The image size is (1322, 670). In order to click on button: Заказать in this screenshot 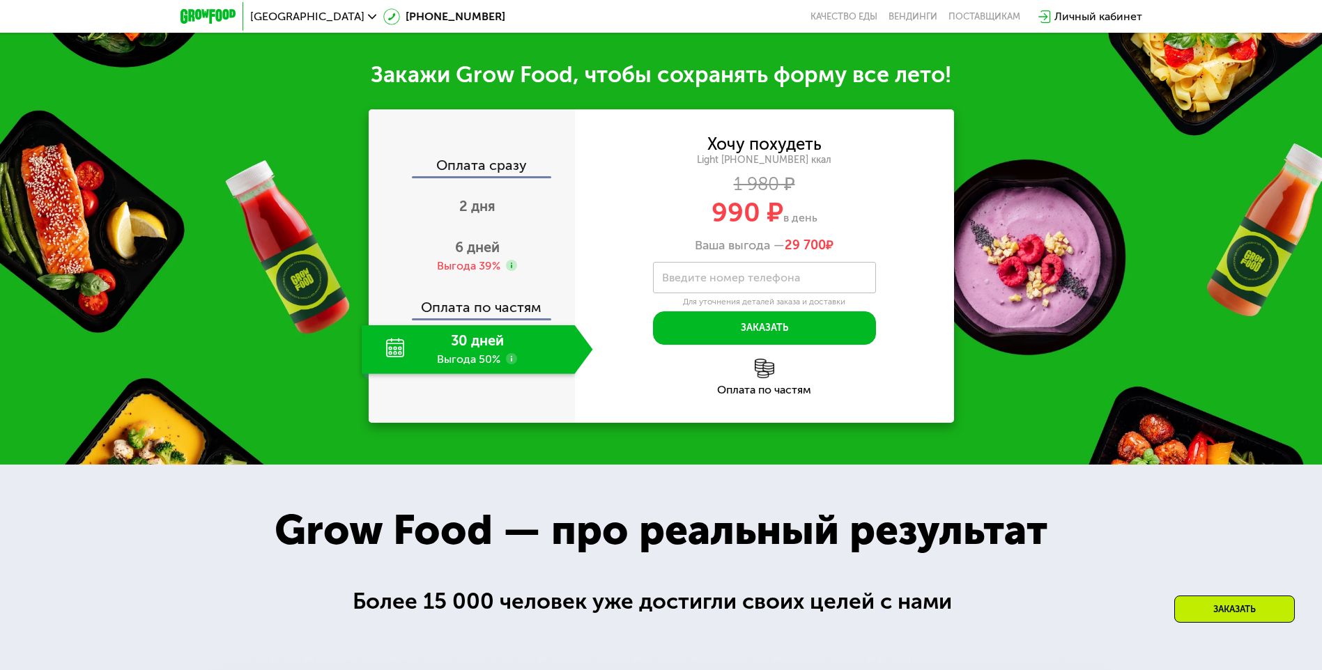, I will do `click(764, 328)`.